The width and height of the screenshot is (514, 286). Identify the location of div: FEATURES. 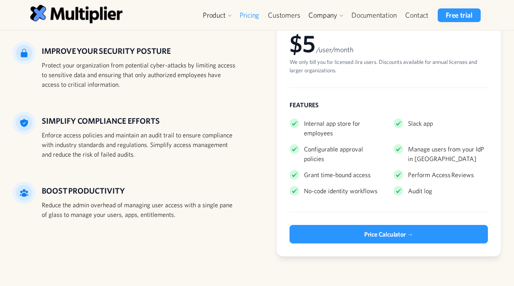
(389, 105).